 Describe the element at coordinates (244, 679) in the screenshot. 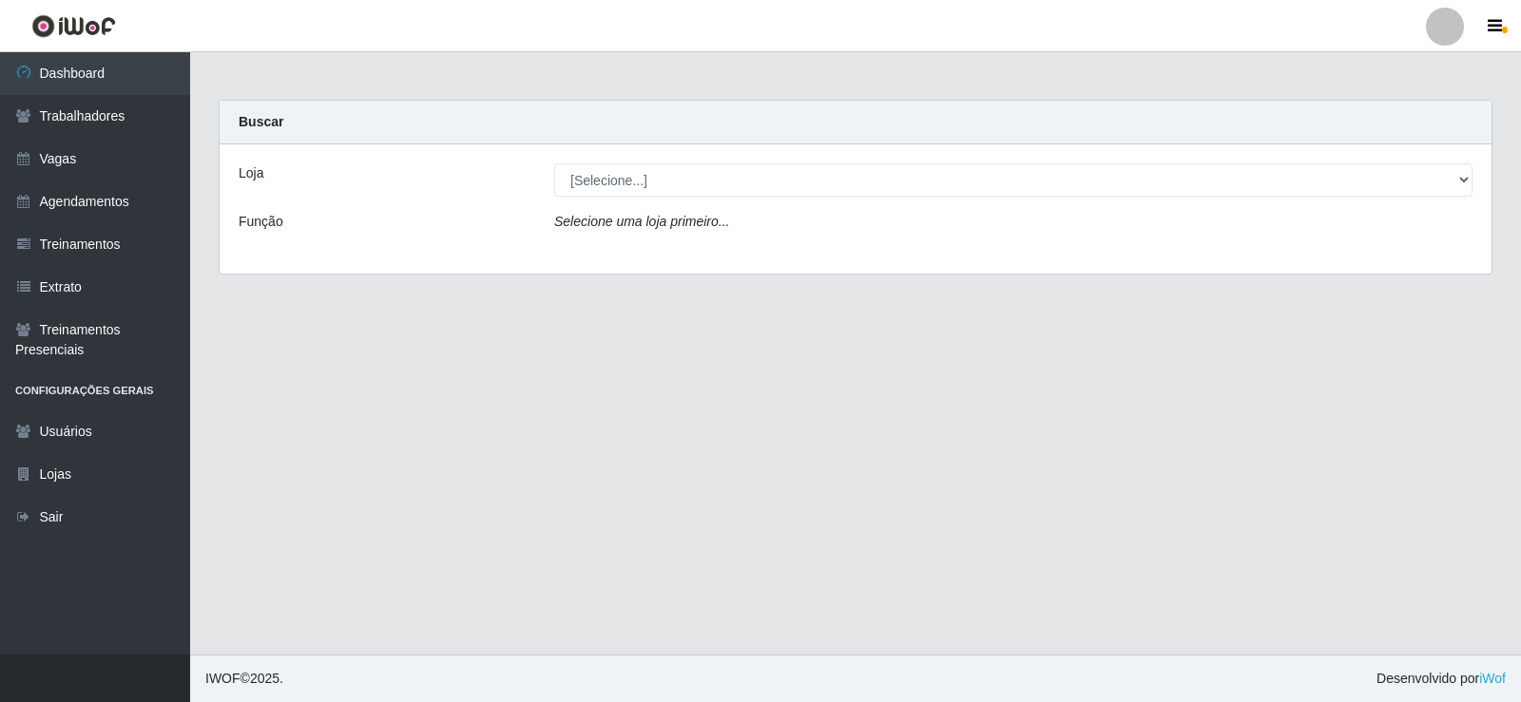

I see `span: © 2025 .` at that location.